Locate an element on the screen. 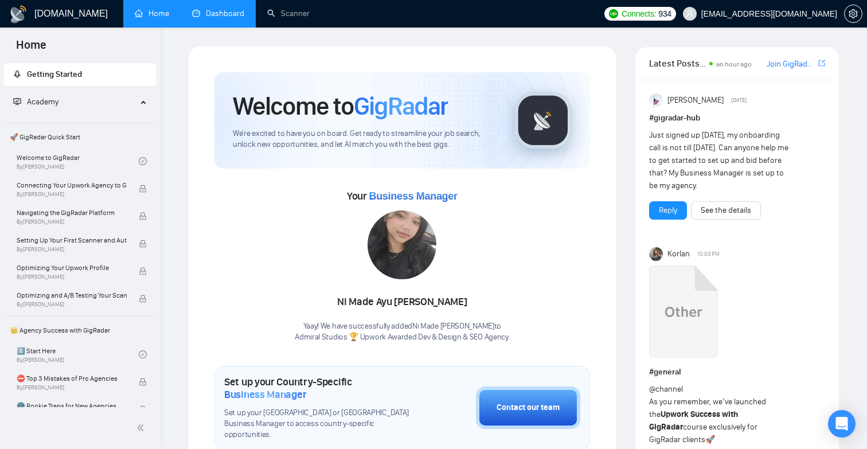  a: searchScanner is located at coordinates (288, 13).